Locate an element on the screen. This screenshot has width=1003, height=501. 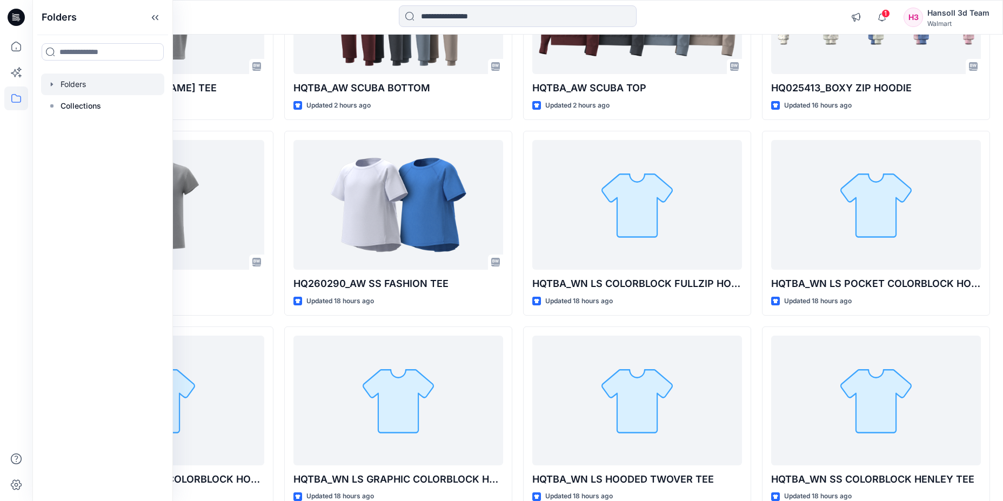
p: HQTBA_WN LS HOODED TWOVER TEE is located at coordinates (637, 479).